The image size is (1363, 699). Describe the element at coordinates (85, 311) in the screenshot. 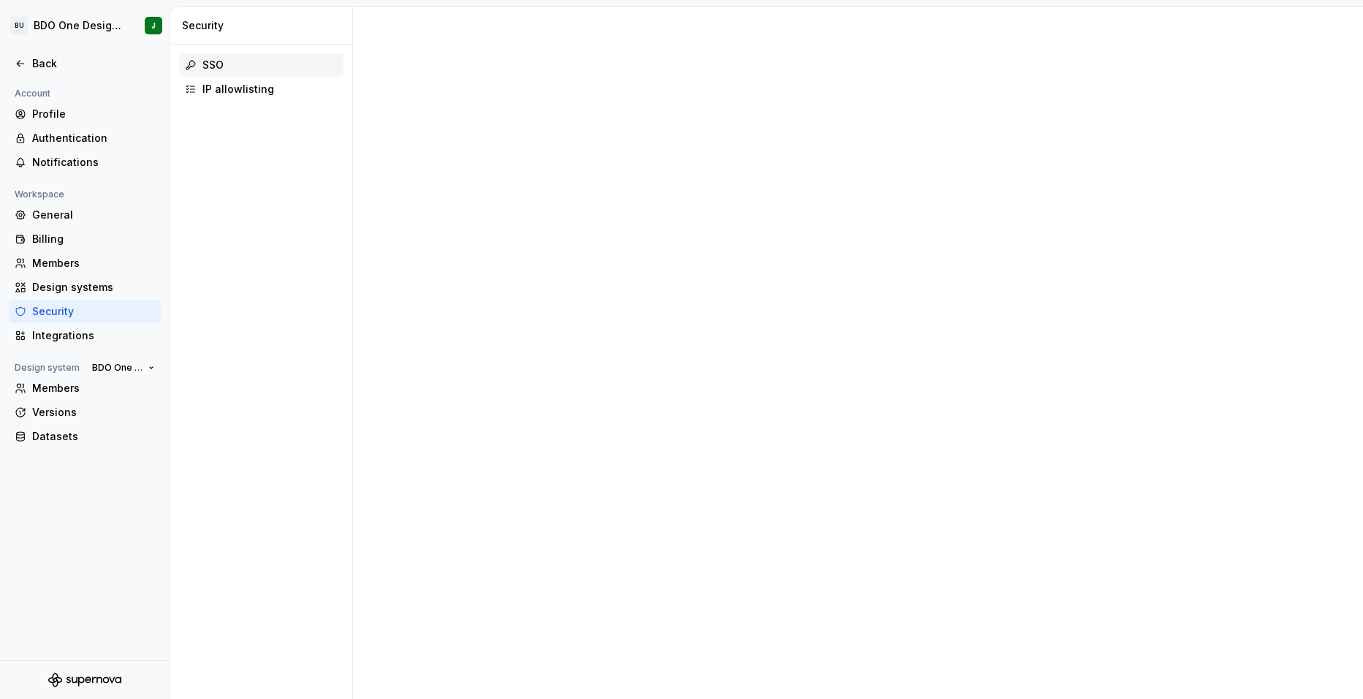

I see `a: Security` at that location.